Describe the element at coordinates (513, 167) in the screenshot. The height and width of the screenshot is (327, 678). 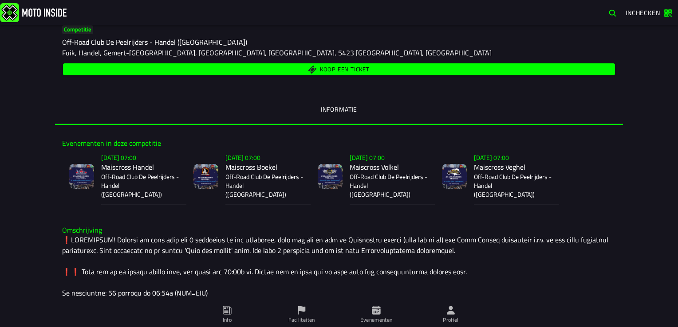
I see `h2: Maiscross Veghel` at that location.